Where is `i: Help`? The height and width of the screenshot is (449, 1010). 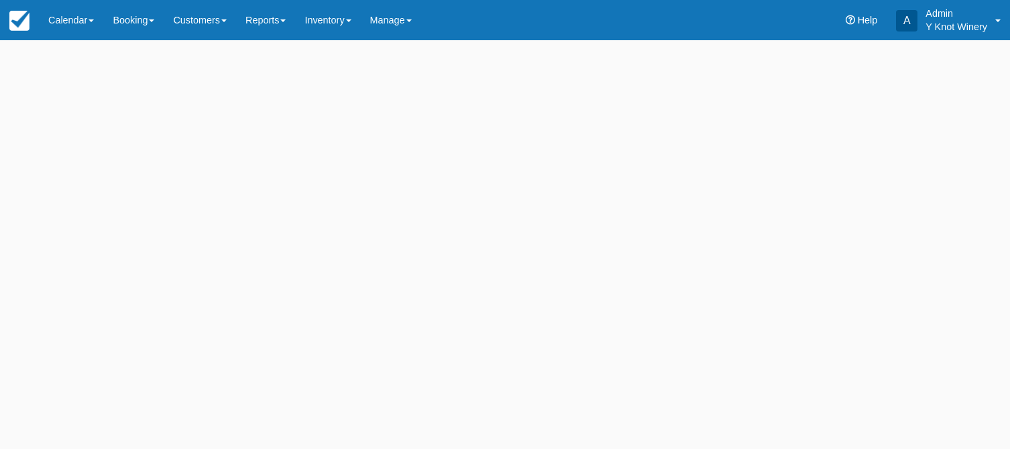 i: Help is located at coordinates (850, 20).